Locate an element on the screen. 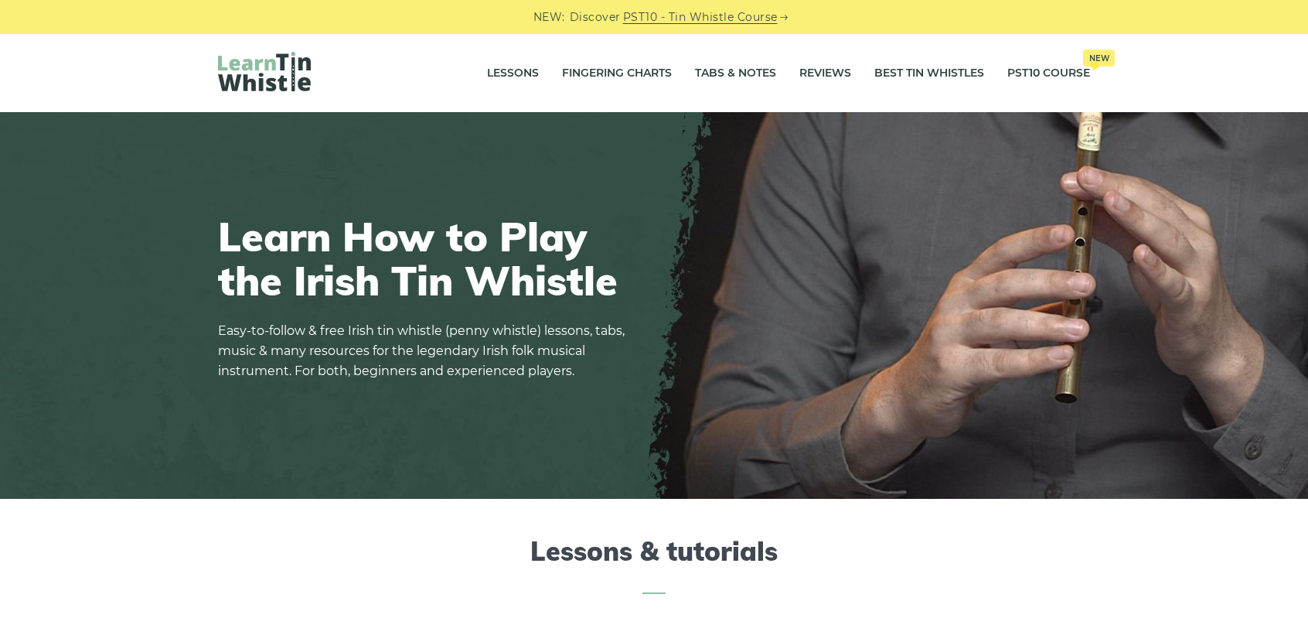 The height and width of the screenshot is (618, 1308). p: Easy-to-follow & free Irish tin whistle (penny whistle) lessons, tabs, music & many resources for... is located at coordinates (427, 351).